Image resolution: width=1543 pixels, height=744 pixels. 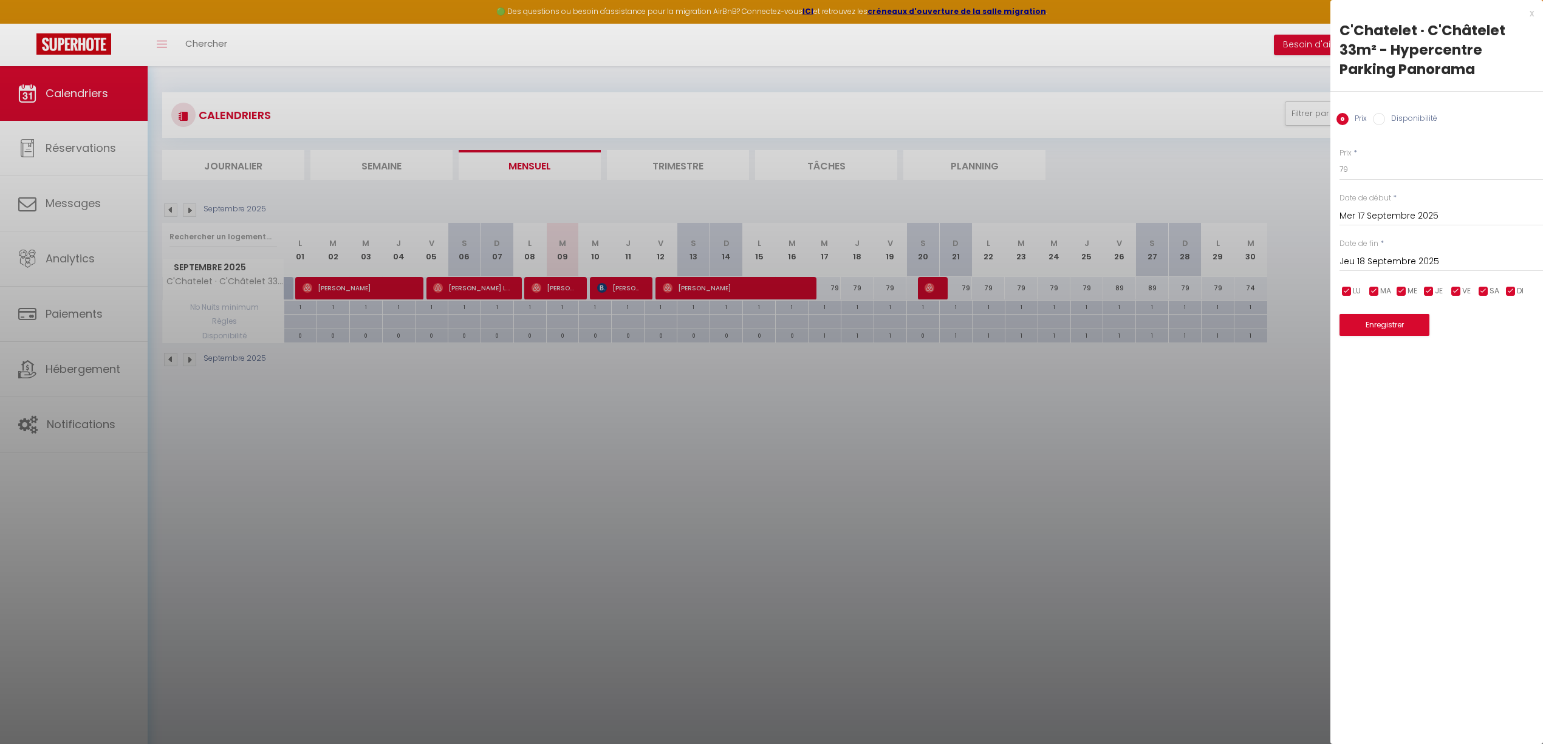 What do you see at coordinates (1520, 291) in the screenshot?
I see `span: DI` at bounding box center [1520, 291].